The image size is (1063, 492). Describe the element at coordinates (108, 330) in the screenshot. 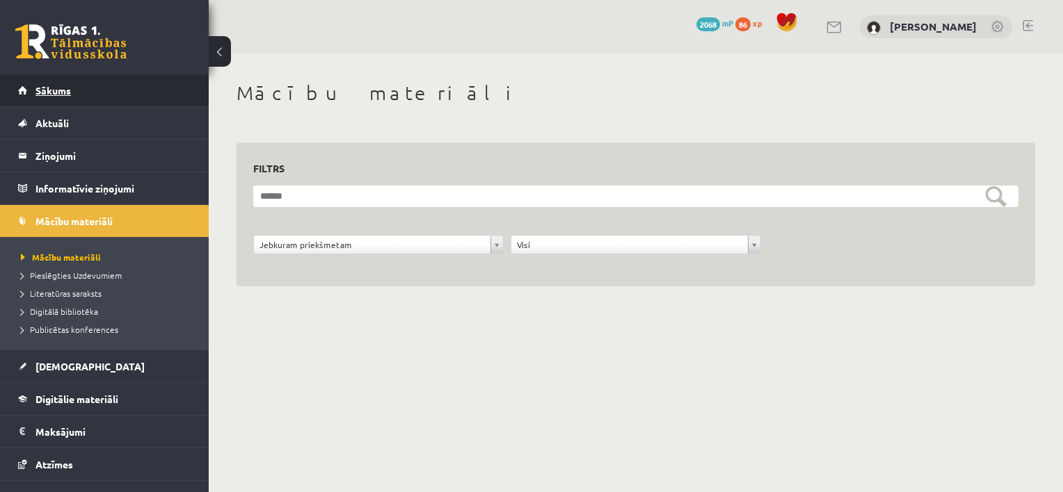

I see `a: Publicētas konferences` at that location.